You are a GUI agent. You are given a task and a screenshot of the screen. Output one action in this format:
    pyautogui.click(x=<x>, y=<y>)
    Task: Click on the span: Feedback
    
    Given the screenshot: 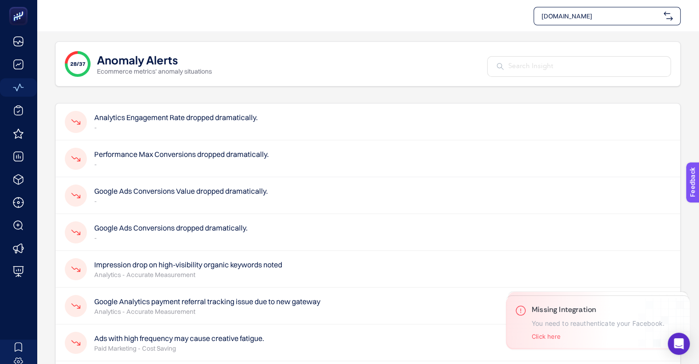 What is the action you would take?
    pyautogui.click(x=20, y=6)
    